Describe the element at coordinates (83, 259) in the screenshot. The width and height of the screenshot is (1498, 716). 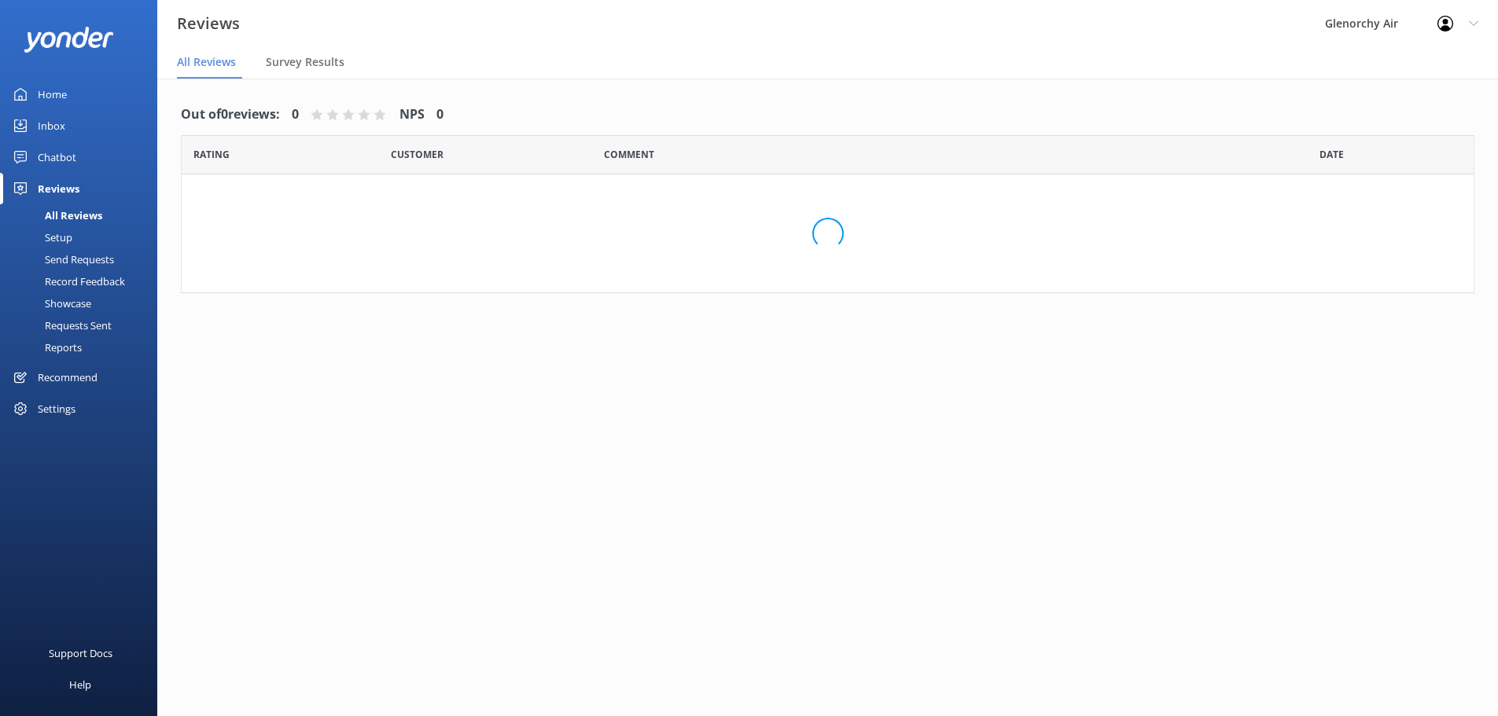
I see `a: Send Requests` at that location.